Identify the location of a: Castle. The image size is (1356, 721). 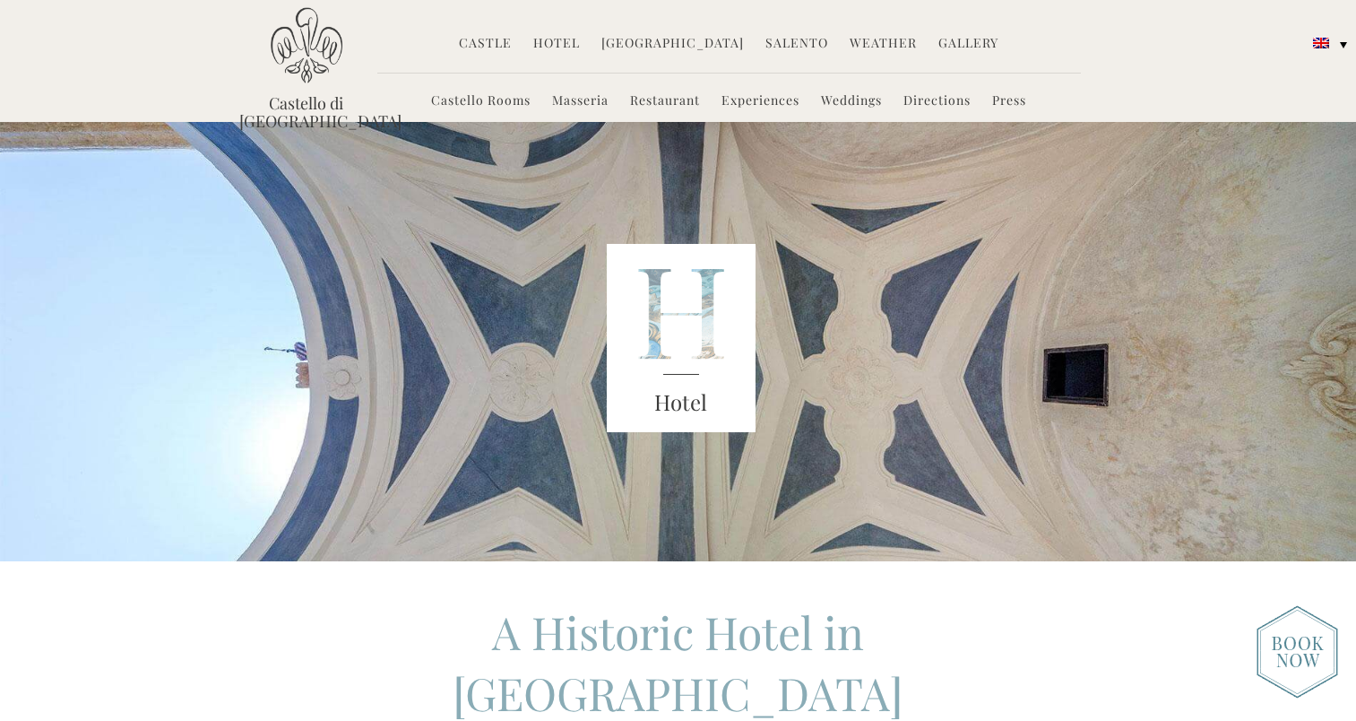
(485, 44).